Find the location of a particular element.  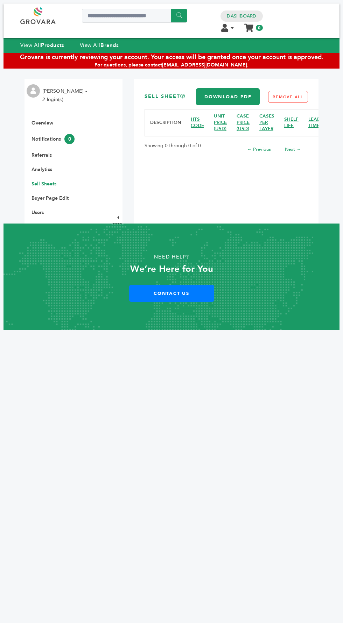

a: Dashboard is located at coordinates (241, 16).